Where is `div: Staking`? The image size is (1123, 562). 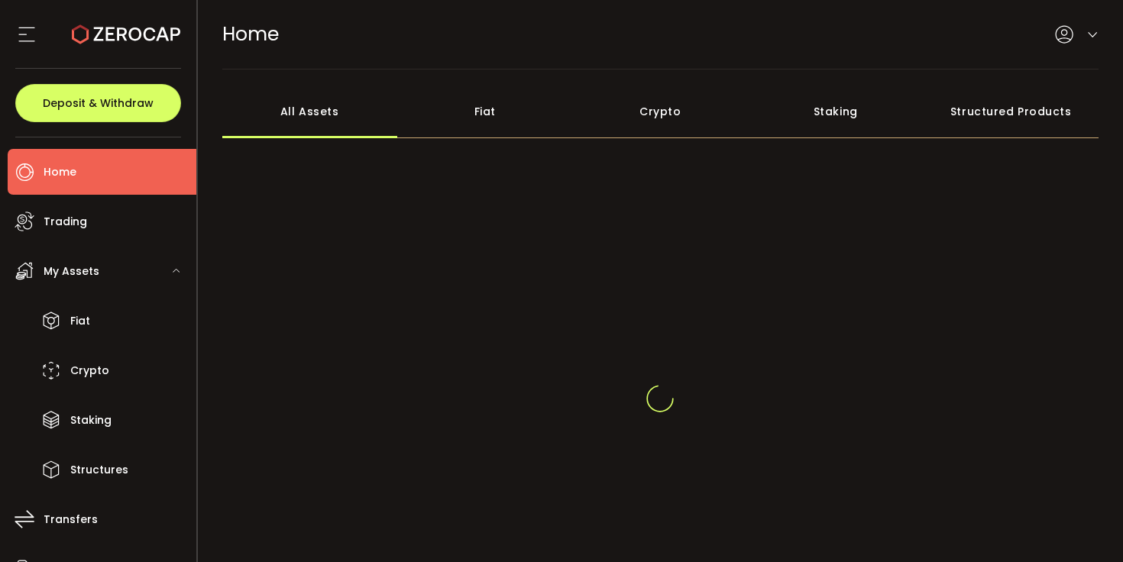 div: Staking is located at coordinates (836, 112).